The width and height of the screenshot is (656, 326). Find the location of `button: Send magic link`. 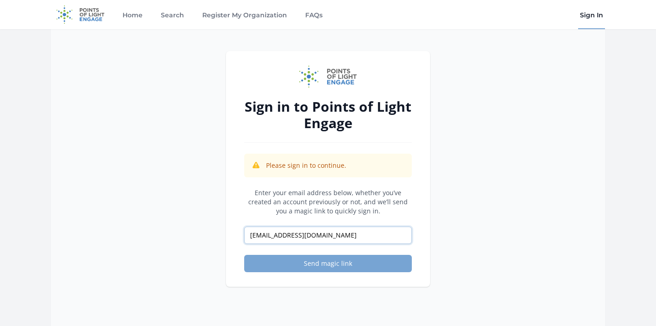

button: Send magic link is located at coordinates (328, 263).